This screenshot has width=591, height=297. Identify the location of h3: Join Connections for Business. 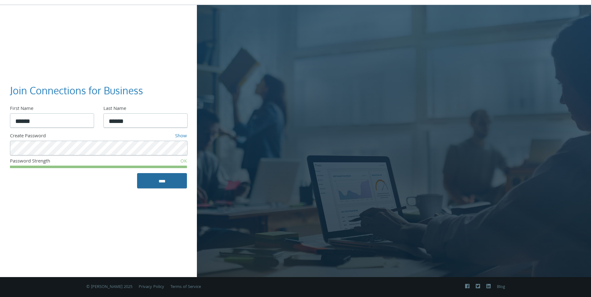
(96, 91).